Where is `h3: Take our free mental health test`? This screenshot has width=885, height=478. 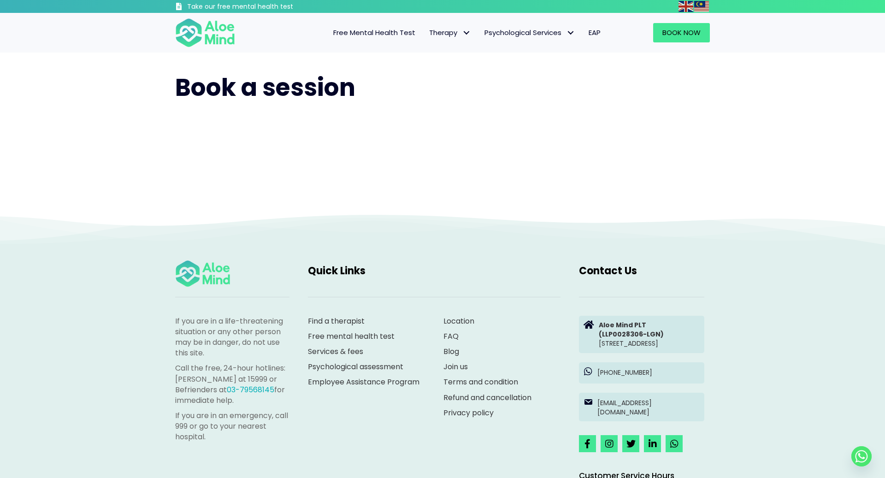 h3: Take our free mental health test is located at coordinates (265, 7).